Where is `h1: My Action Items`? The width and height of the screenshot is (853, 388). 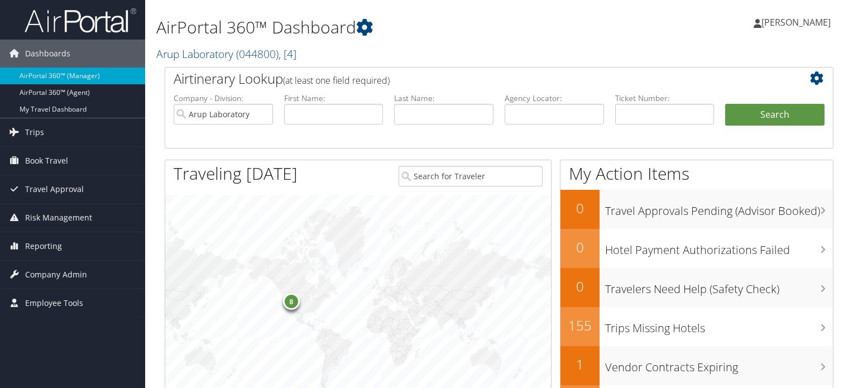
h1: My Action Items is located at coordinates (697, 174).